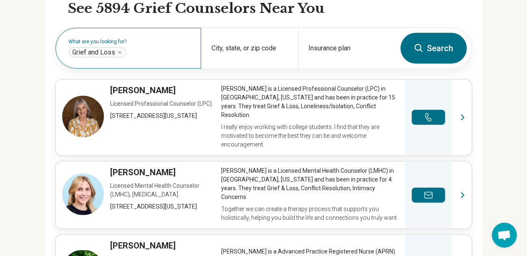 The width and height of the screenshot is (527, 256). I want to click on label: What are you looking for?, so click(130, 42).